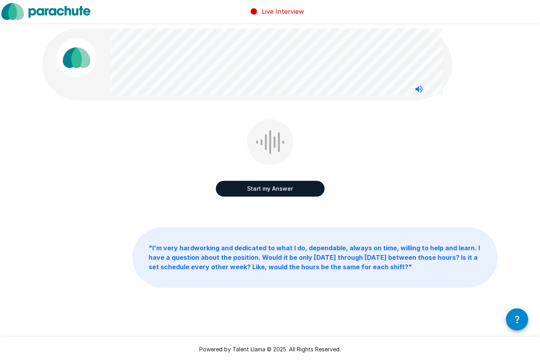  What do you see at coordinates (314, 258) in the screenshot?
I see `b: " I'm very hardworking and dedicated to what I do, dependable, always on time, willing to help an...` at bounding box center [314, 258].